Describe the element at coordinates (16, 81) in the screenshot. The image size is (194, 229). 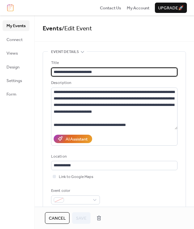
I see `a: Settings` at that location.